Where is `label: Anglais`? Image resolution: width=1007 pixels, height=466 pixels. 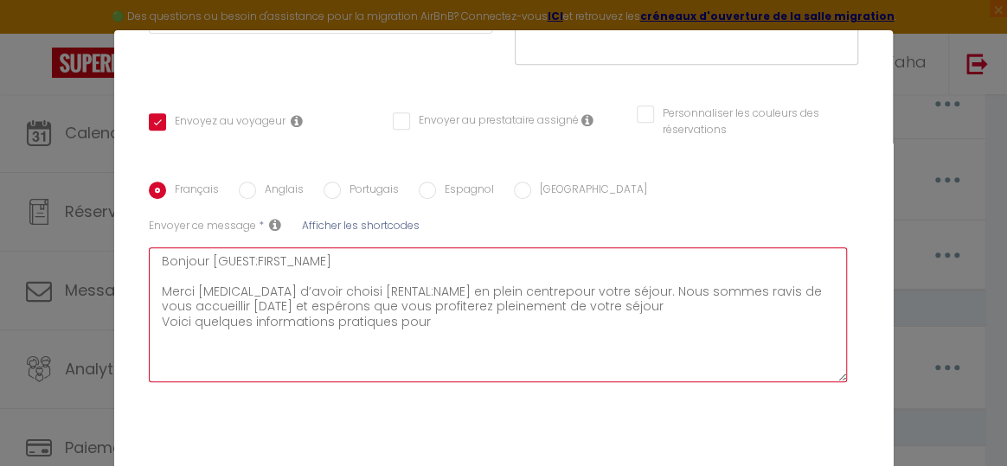 label: Anglais is located at coordinates (280, 191).